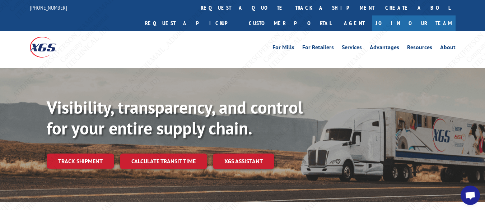 The image size is (485, 210). Describe the element at coordinates (80, 161) in the screenshot. I see `a: Track shipment` at that location.